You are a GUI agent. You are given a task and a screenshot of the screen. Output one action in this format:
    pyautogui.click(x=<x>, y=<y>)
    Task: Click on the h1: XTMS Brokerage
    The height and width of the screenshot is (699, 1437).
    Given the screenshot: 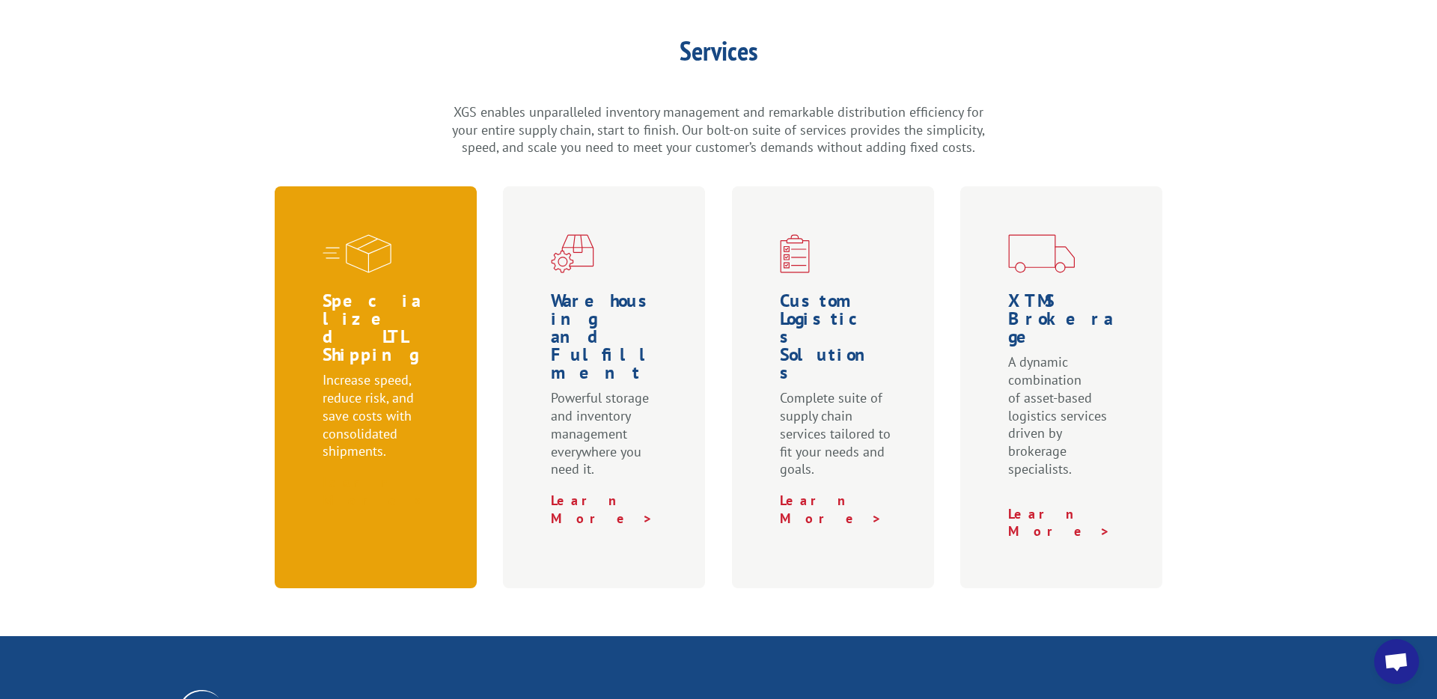 What is the action you would take?
    pyautogui.click(x=1065, y=323)
    